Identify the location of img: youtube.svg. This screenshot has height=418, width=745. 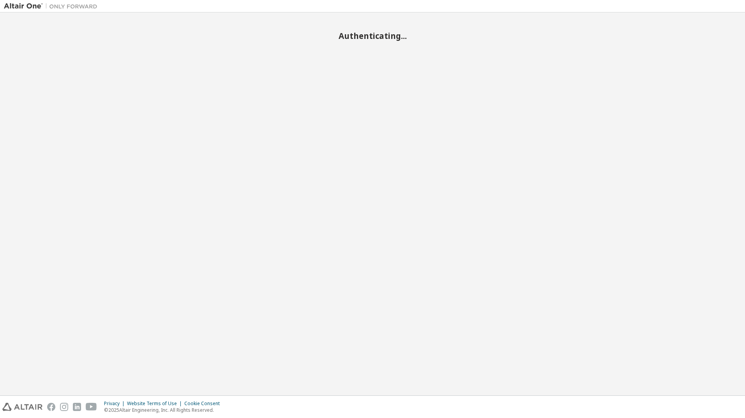
(91, 407).